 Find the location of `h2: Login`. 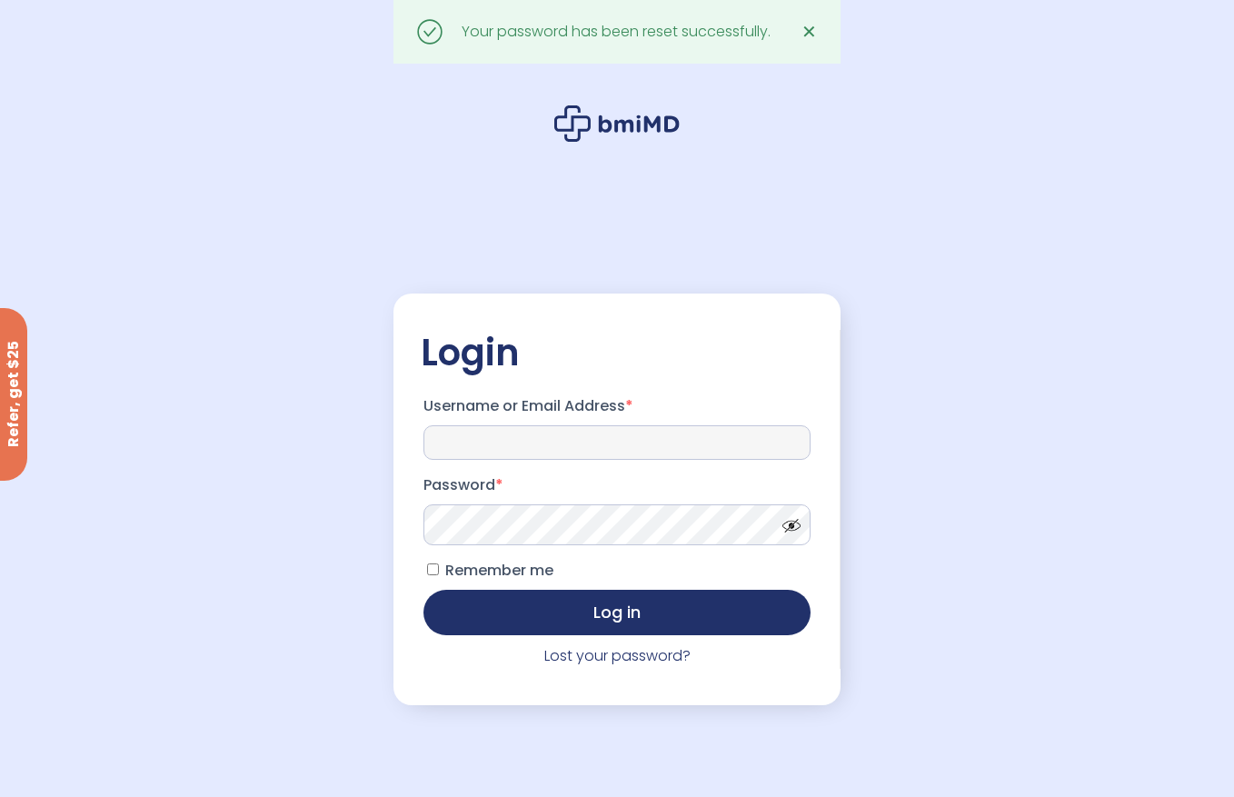

h2: Login is located at coordinates (617, 352).